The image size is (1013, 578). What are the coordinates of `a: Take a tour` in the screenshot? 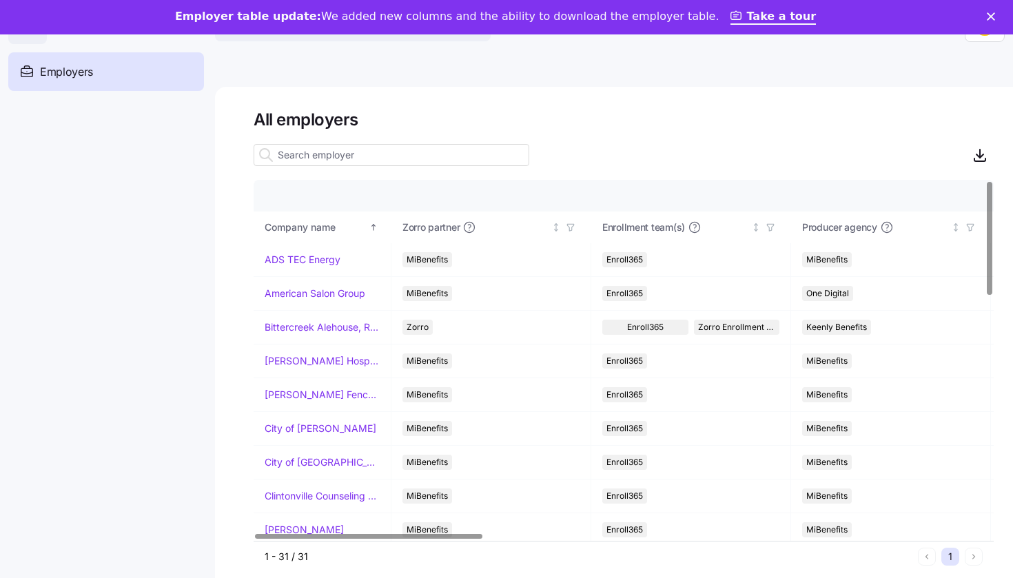 It's located at (773, 17).